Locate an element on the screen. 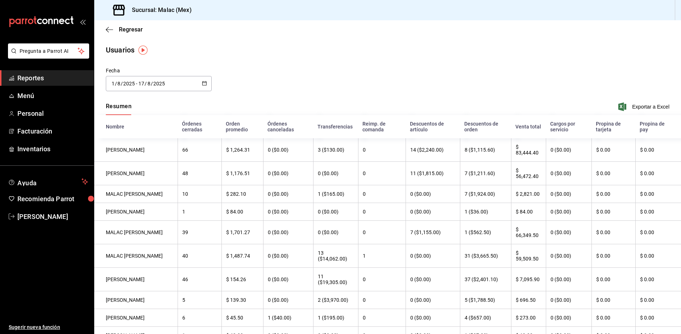 The height and width of the screenshot is (334, 681). th: 7 ($1,211.60) is located at coordinates (485, 173).